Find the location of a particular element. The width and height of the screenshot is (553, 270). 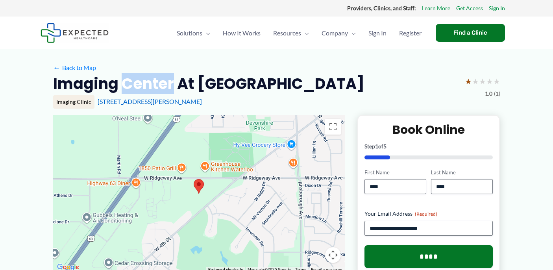

a: Learn More is located at coordinates (436, 8).